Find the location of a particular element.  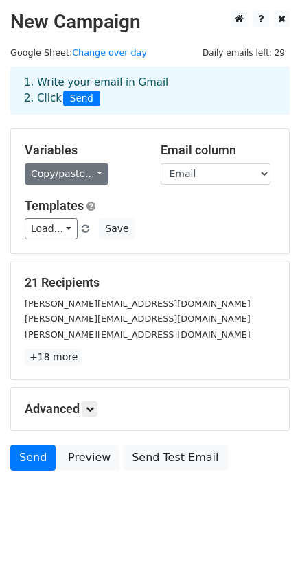

a: +18 more is located at coordinates (53, 357).